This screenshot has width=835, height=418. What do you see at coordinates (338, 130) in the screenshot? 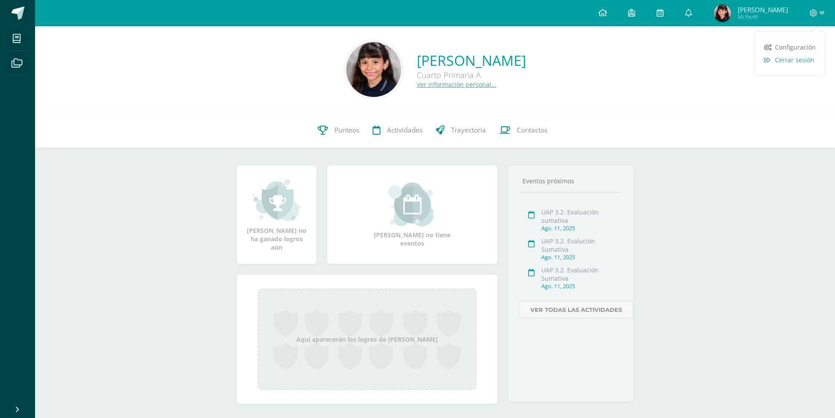
I see `a: Punteos` at bounding box center [338, 130].